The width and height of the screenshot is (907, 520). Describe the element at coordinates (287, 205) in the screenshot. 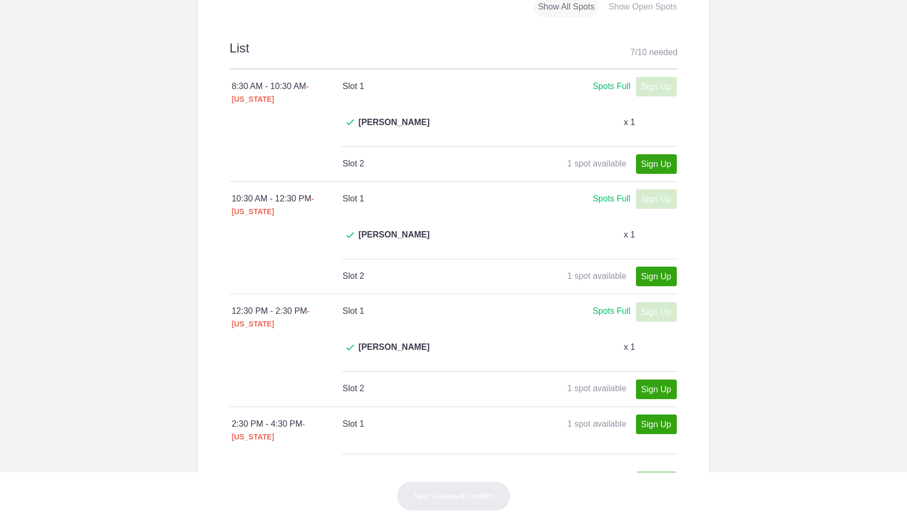

I see `div: 10:30 AM - 12:30 PM` at that location.